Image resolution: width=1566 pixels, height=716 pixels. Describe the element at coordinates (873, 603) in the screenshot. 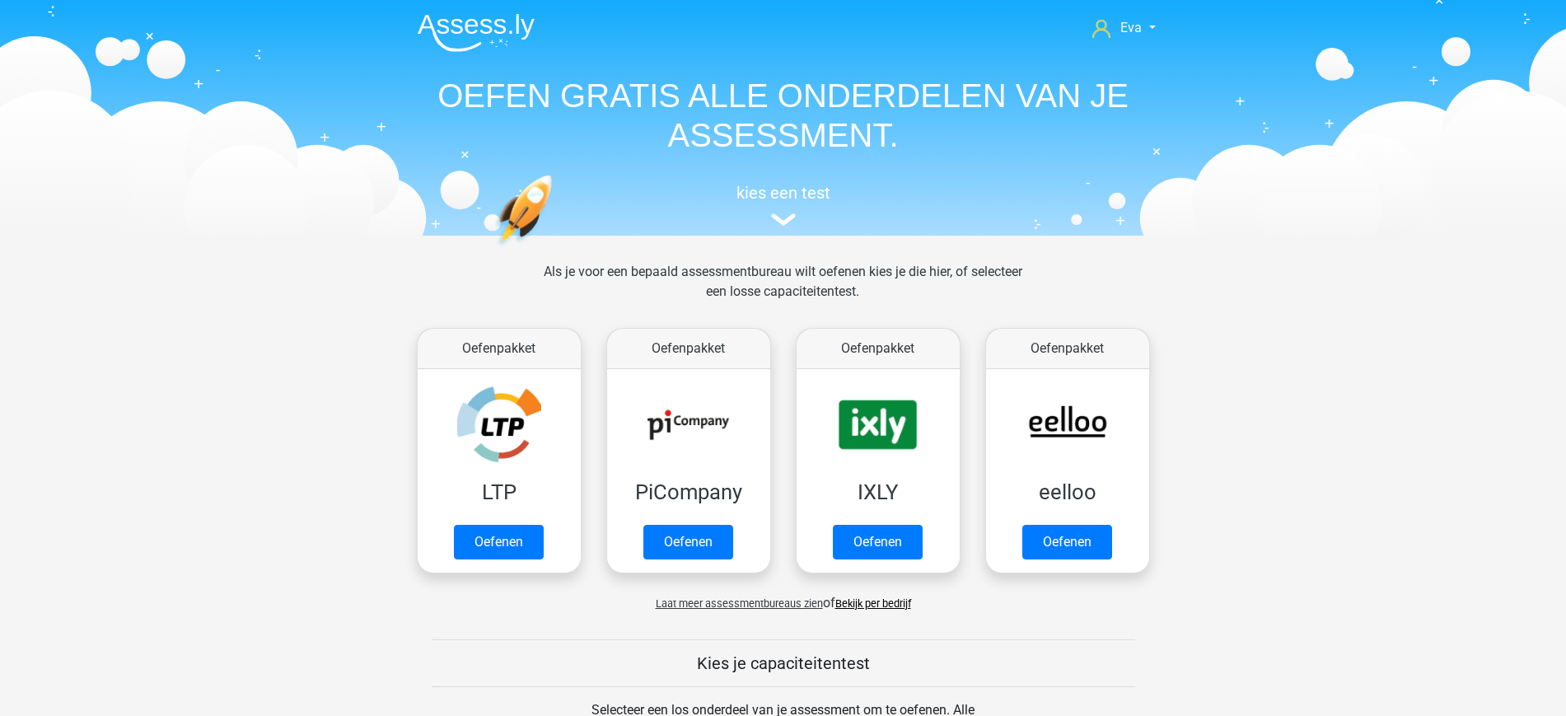

I see `a: Bekijk per bedrijf` at that location.